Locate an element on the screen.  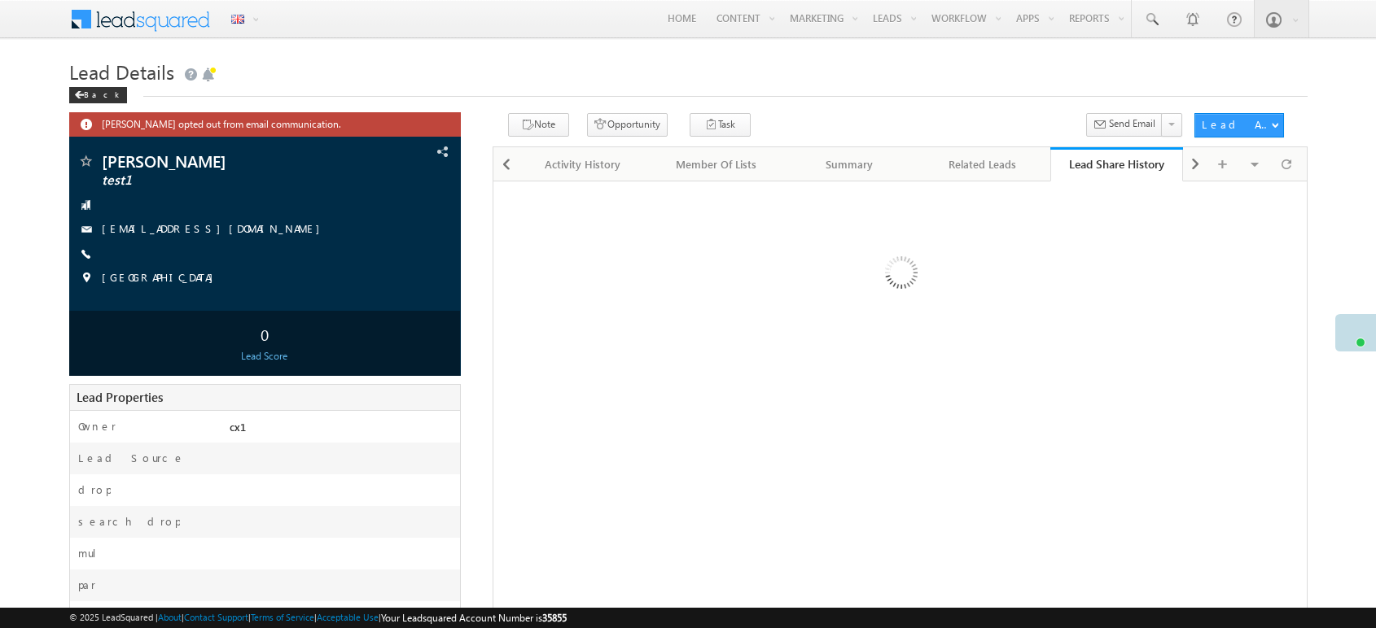
label: Owner is located at coordinates (97, 427).